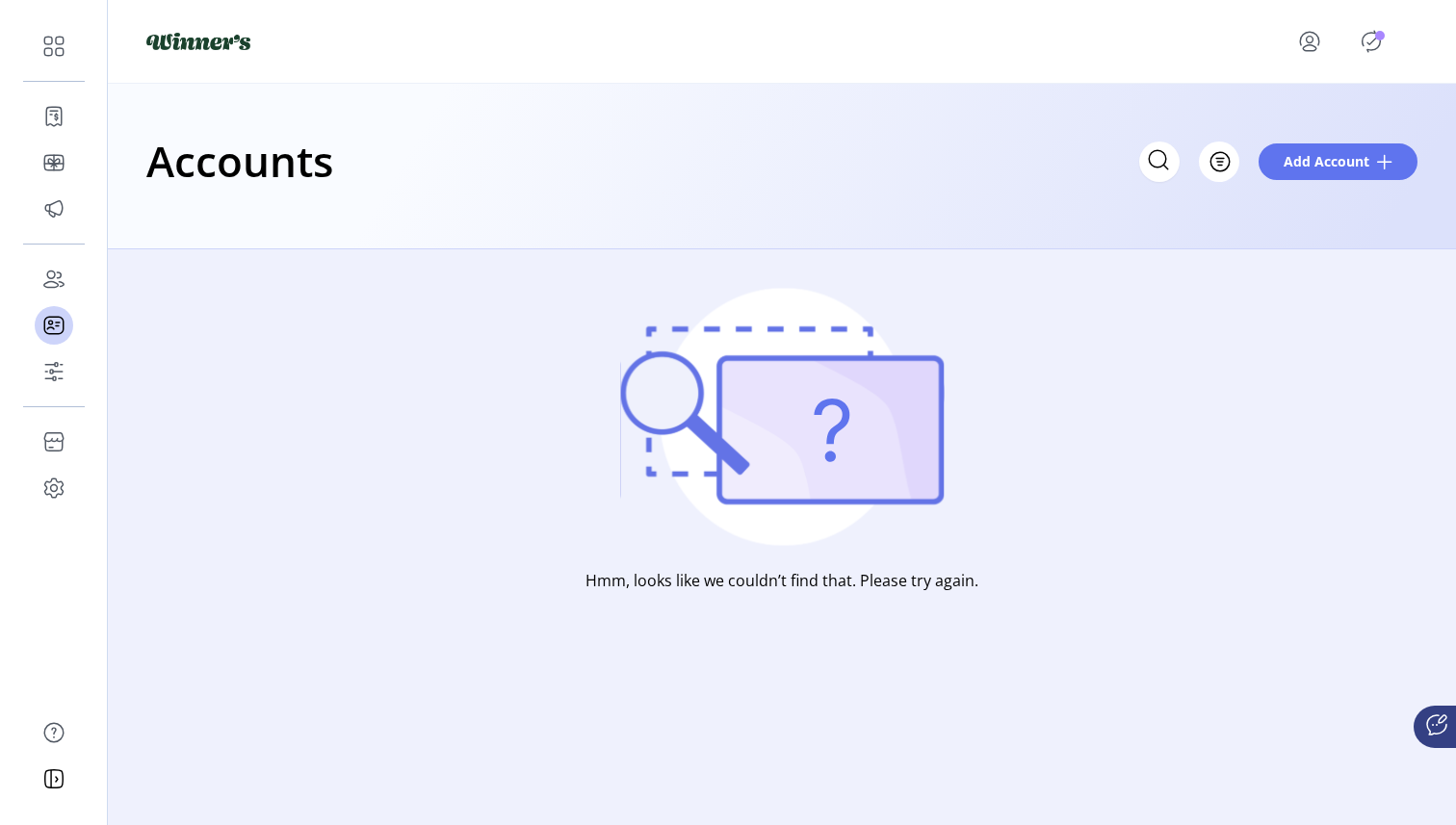 This screenshot has width=1456, height=825. What do you see at coordinates (1371, 42) in the screenshot?
I see `button: Publisher Panel` at bounding box center [1371, 42].